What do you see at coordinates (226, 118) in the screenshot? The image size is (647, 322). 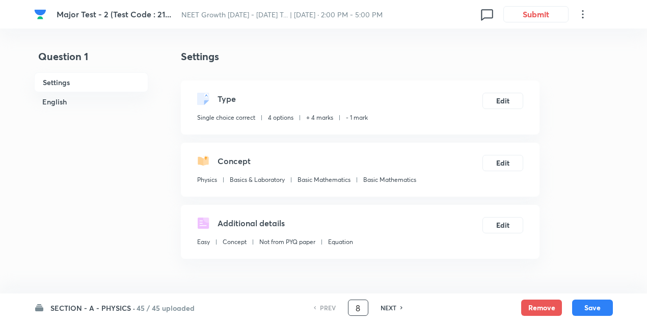 I see `p: Single choice correct` at bounding box center [226, 118].